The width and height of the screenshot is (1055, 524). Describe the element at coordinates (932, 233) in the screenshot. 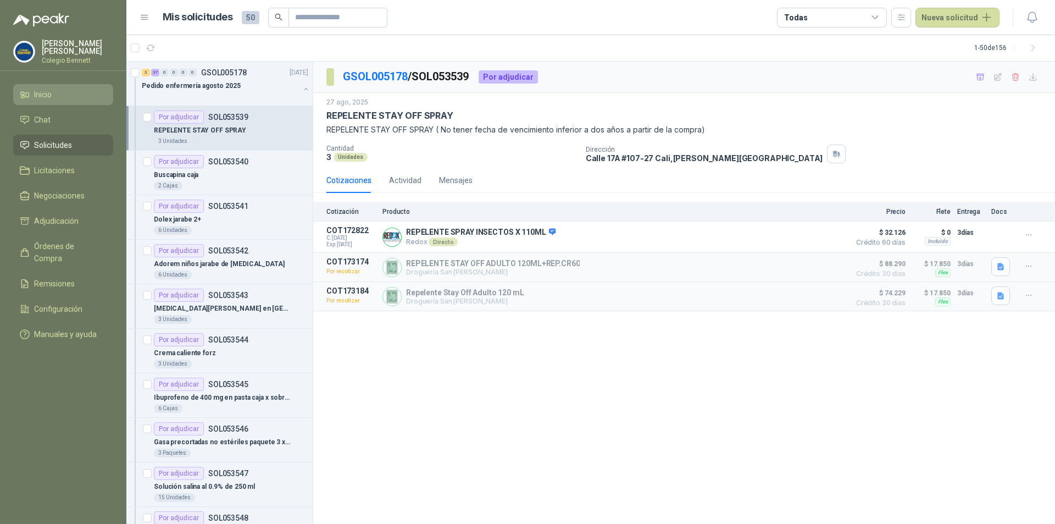

I see `p: $ 0` at that location.